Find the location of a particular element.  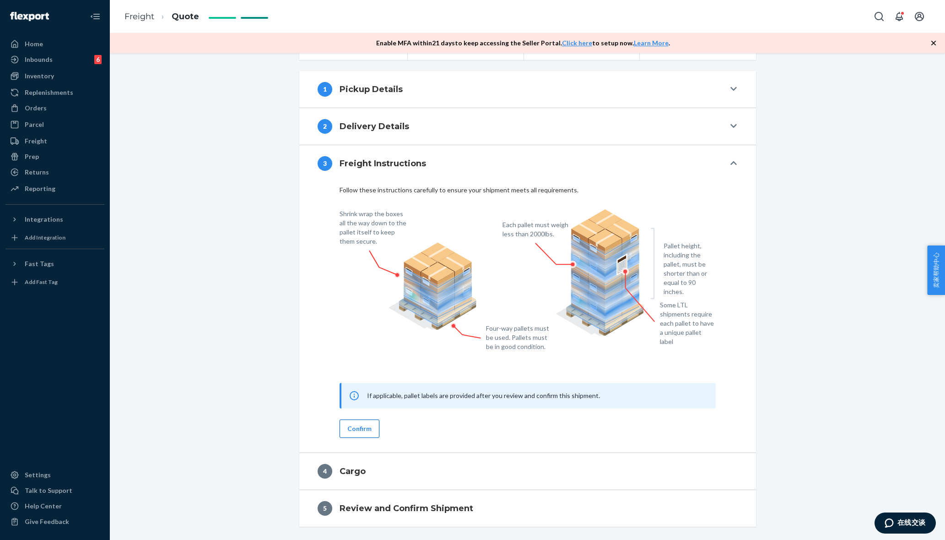

figcaption: Four-way pallets must be used. Pallets must be in good condition. is located at coordinates (518, 337).